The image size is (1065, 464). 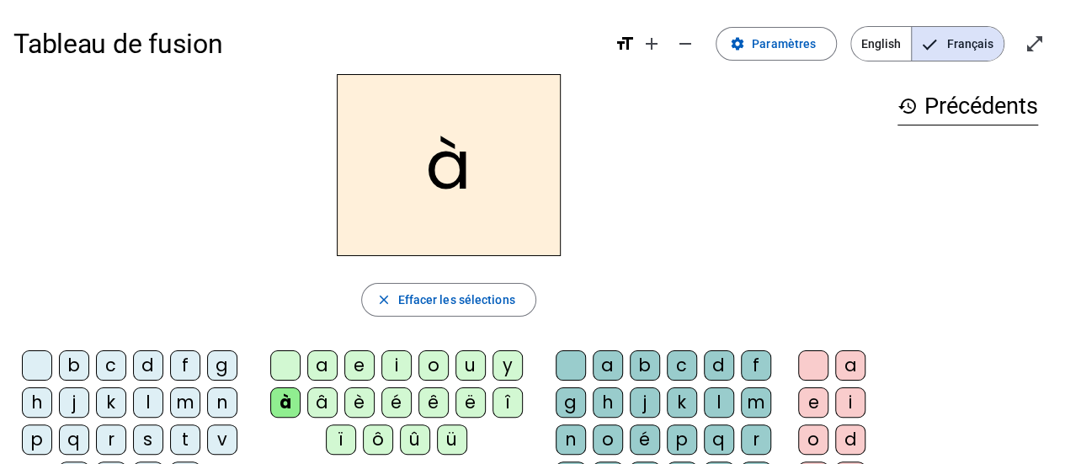 I want to click on h2: à, so click(x=449, y=165).